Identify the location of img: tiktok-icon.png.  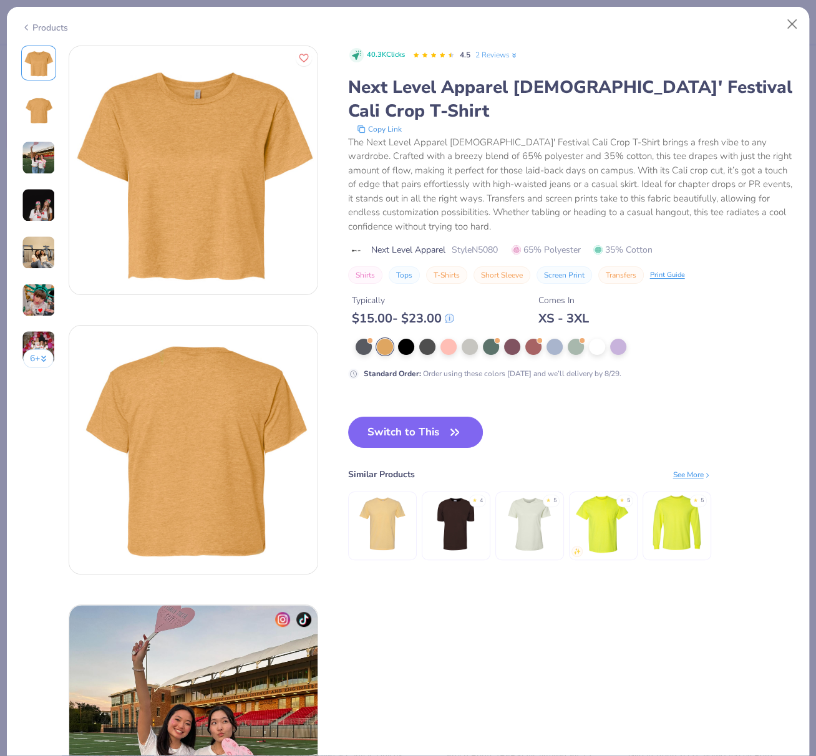
(304, 620).